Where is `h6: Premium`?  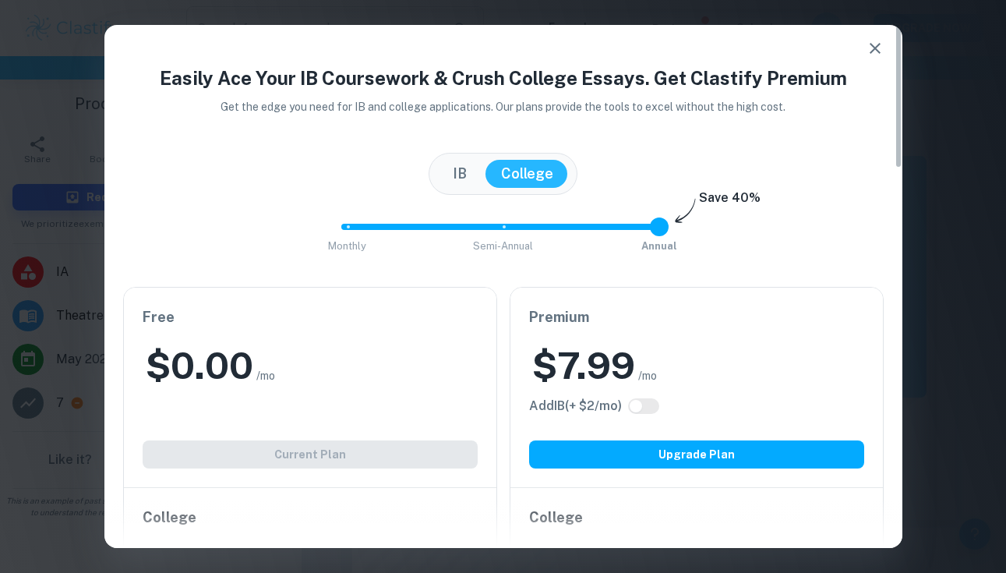
h6: Premium is located at coordinates (697, 317).